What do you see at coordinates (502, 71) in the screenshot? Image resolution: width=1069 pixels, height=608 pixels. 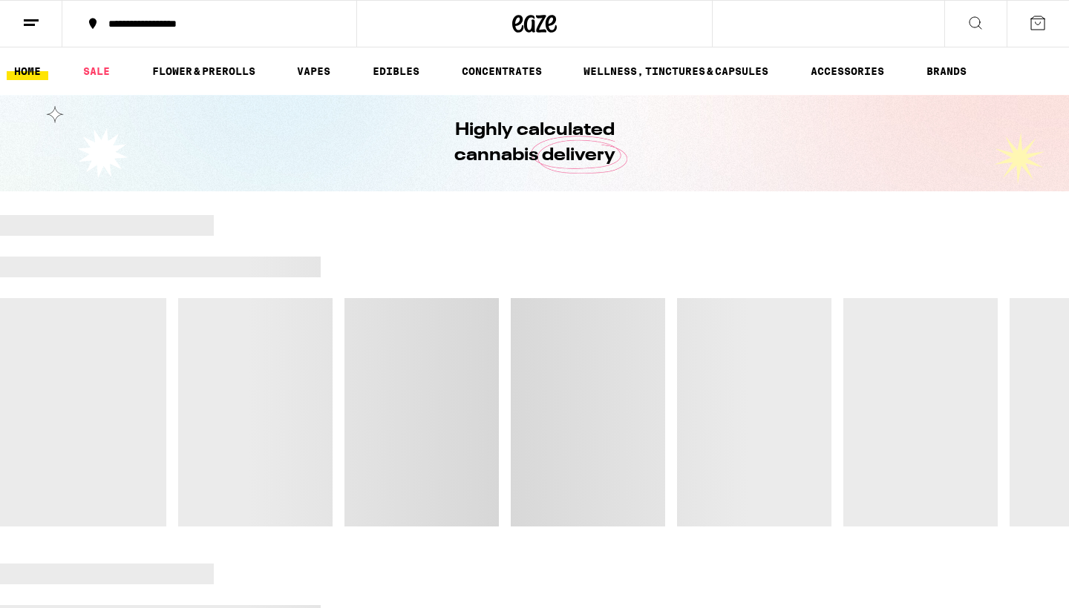 I see `a: CONCENTRATES` at bounding box center [502, 71].